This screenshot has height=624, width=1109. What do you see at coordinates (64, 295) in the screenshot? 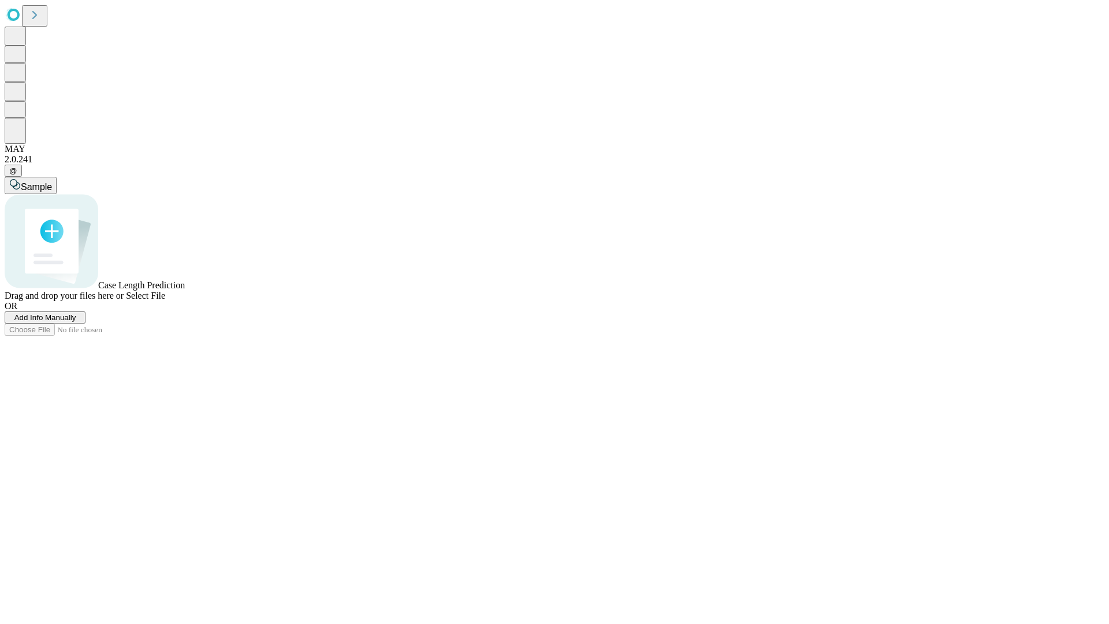
I see `span: Drag and drop your files here or` at bounding box center [64, 295].